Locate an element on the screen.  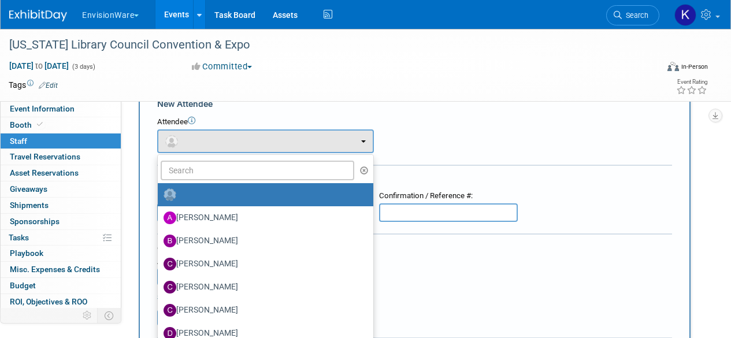
img: ExhibitDay is located at coordinates (38, 16).